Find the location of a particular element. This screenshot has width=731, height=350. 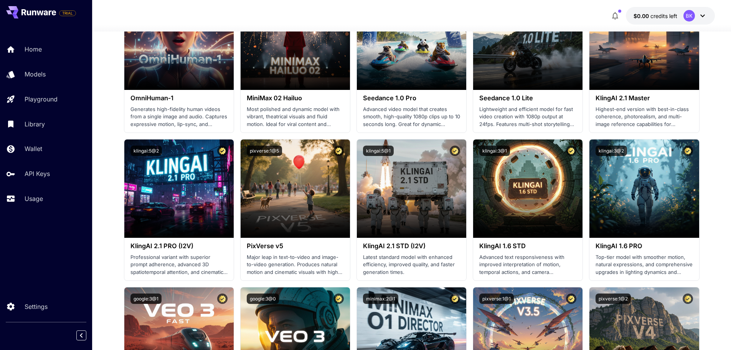

span: credits left is located at coordinates (664, 16).